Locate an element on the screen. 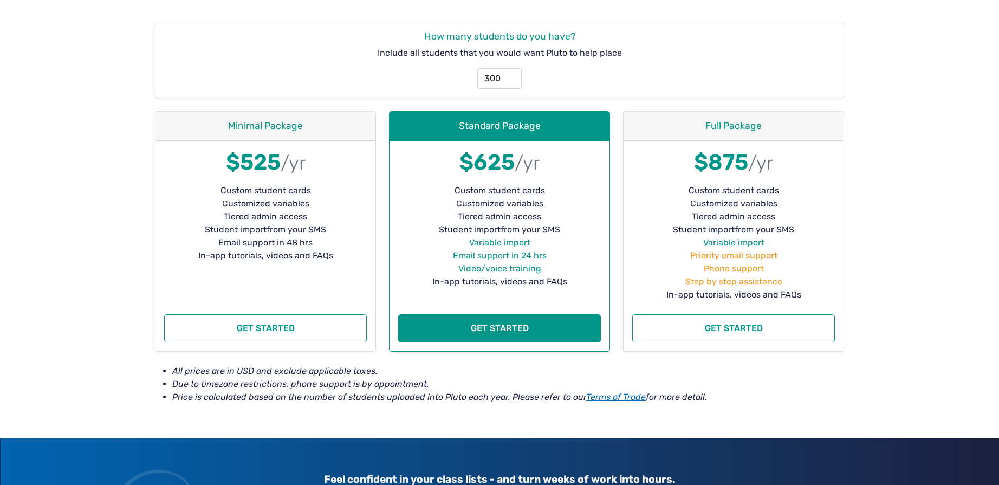 The image size is (999, 485). li: Due to timezone restrictions, phone support is by appointment. is located at coordinates (508, 384).